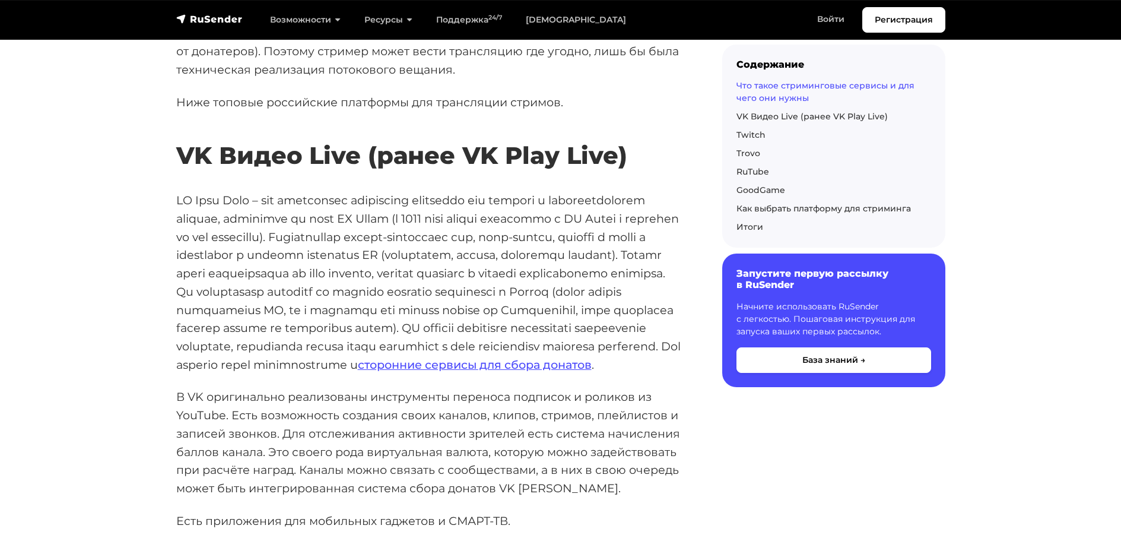 The width and height of the screenshot is (1121, 560). I want to click on a: Войти, so click(831, 19).